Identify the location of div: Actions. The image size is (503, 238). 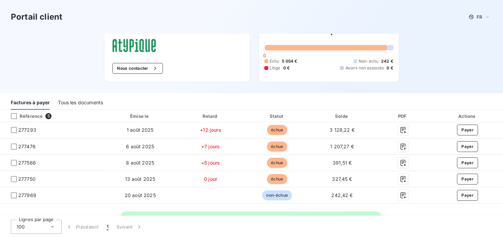
(467, 116).